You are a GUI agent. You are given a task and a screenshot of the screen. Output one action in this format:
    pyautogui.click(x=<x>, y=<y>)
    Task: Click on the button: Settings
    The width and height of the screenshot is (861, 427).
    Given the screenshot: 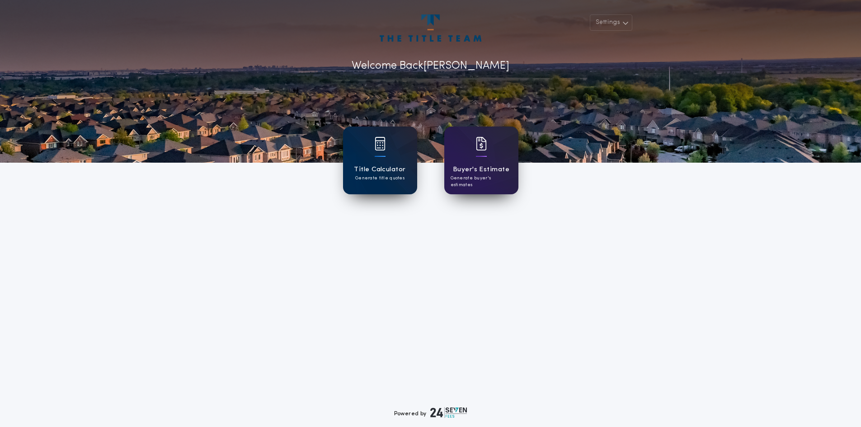 What is the action you would take?
    pyautogui.click(x=611, y=23)
    